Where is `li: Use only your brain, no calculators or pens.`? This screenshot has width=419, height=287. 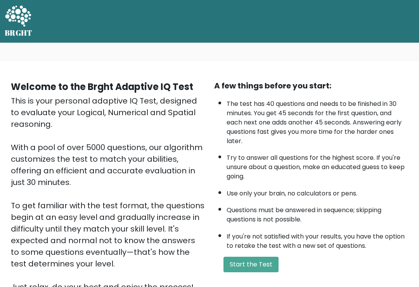 li: Use only your brain, no calculators or pens. is located at coordinates (318, 192).